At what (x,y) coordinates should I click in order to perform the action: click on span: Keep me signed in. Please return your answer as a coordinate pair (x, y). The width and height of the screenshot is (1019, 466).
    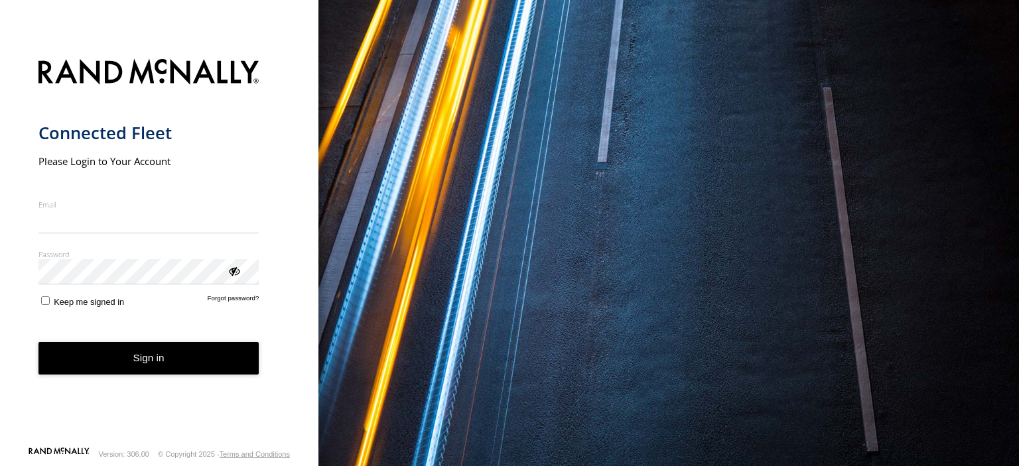
    Looking at the image, I should click on (89, 302).